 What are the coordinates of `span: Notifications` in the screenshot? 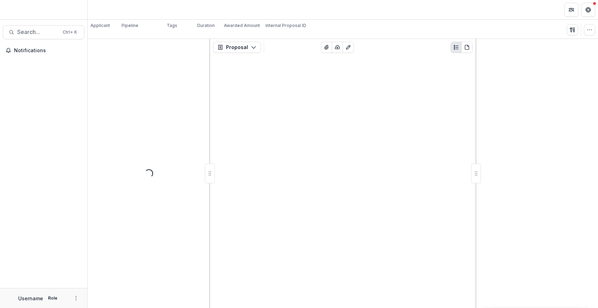 It's located at (48, 50).